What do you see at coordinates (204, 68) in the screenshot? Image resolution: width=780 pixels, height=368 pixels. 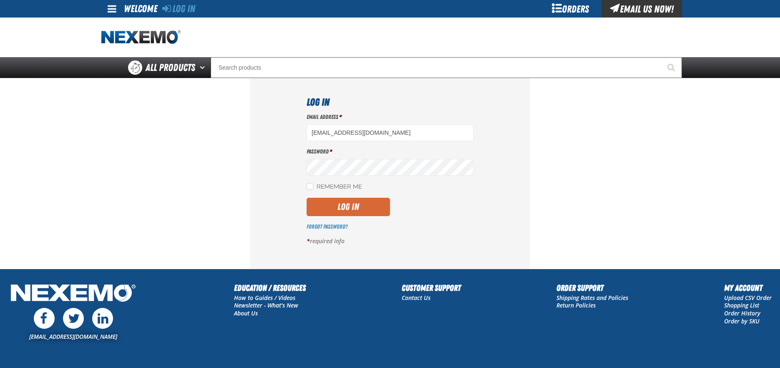 I see `button: Open All Products pages` at bounding box center [204, 68].